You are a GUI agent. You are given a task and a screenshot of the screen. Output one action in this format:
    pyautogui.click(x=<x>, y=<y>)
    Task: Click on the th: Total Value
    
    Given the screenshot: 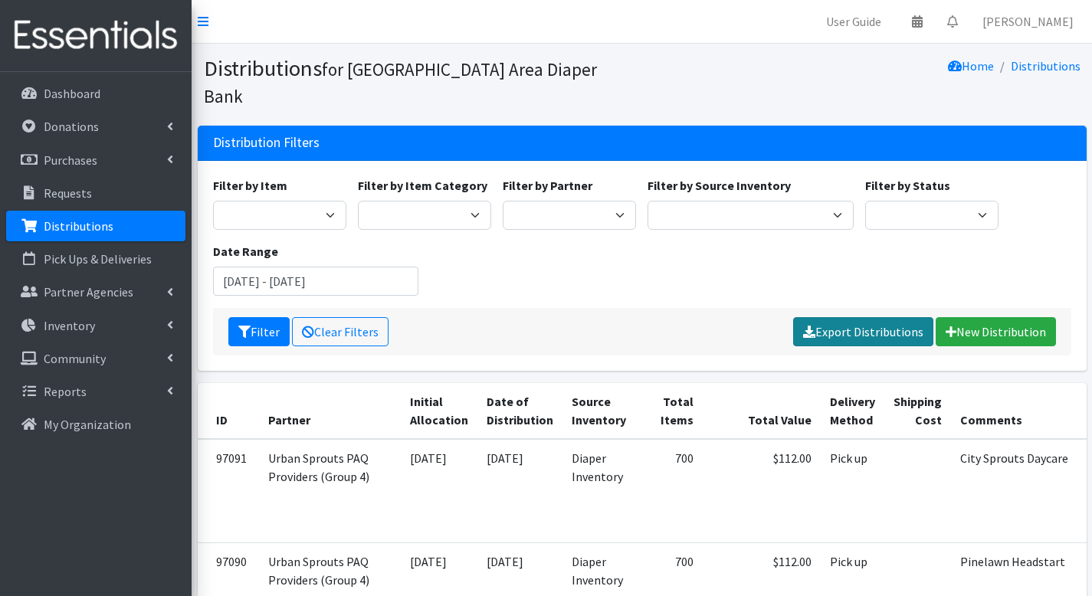 What is the action you would take?
    pyautogui.click(x=762, y=411)
    